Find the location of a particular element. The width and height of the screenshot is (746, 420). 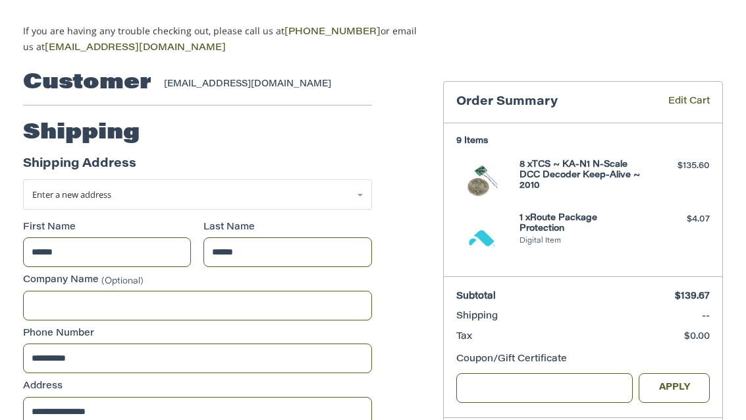

span: Enter a new address is located at coordinates (72, 194).